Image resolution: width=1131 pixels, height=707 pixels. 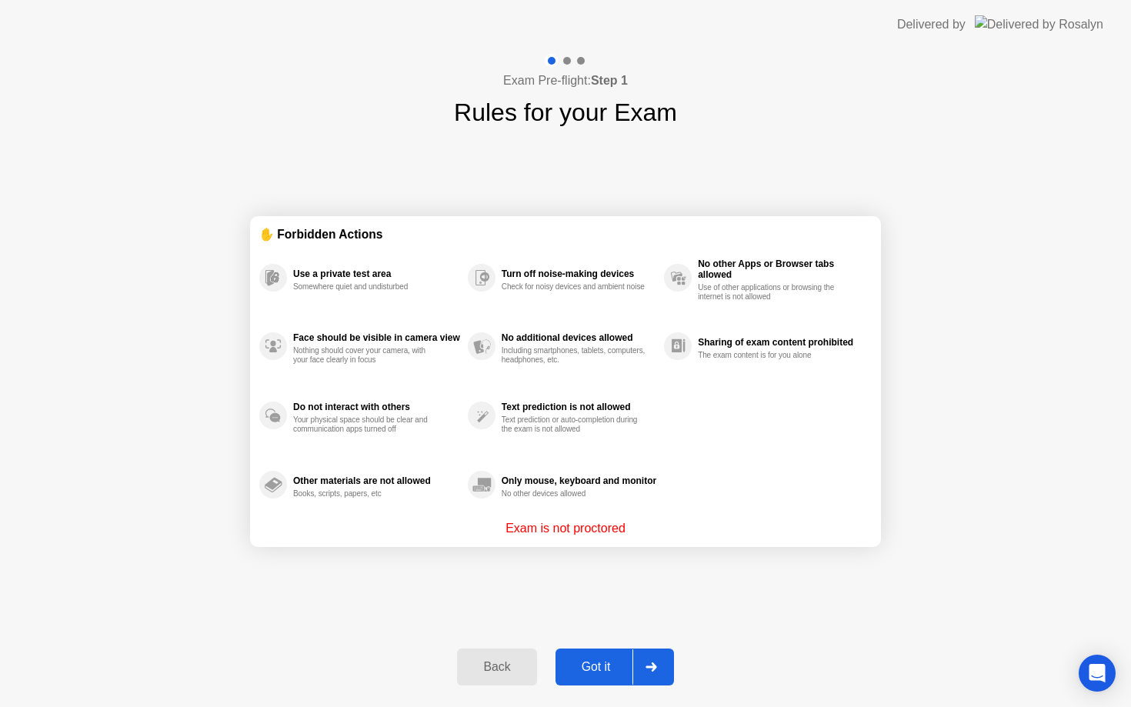 I want to click on button: Got it, so click(x=615, y=667).